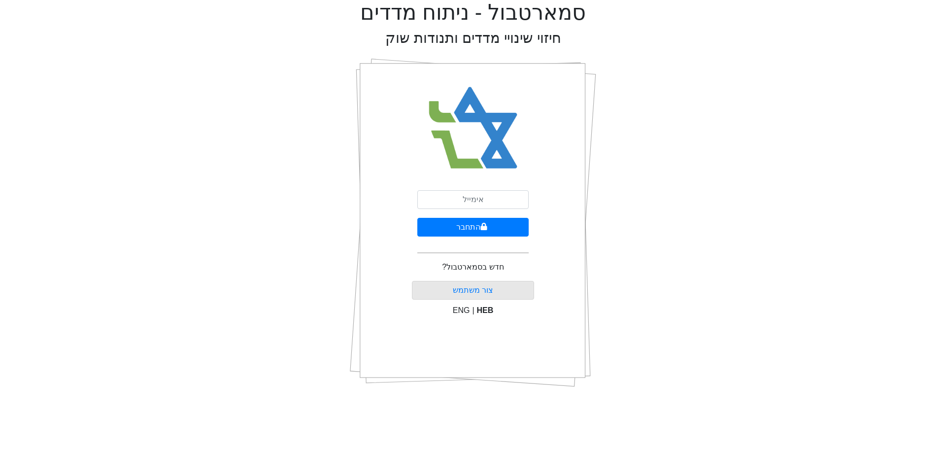 Image resolution: width=946 pixels, height=449 pixels. Describe the element at coordinates (472, 267) in the screenshot. I see `p: חדש בסמארטבול?` at that location.